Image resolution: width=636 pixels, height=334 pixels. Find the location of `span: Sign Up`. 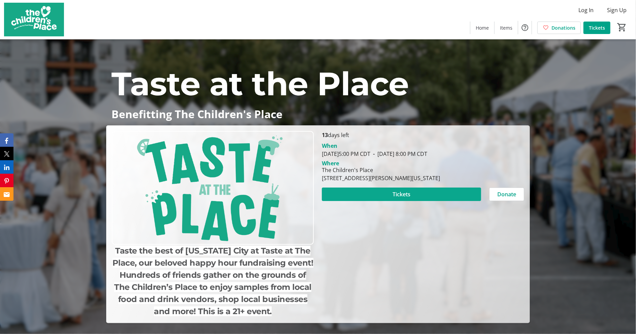

span: Sign Up is located at coordinates (616, 10).